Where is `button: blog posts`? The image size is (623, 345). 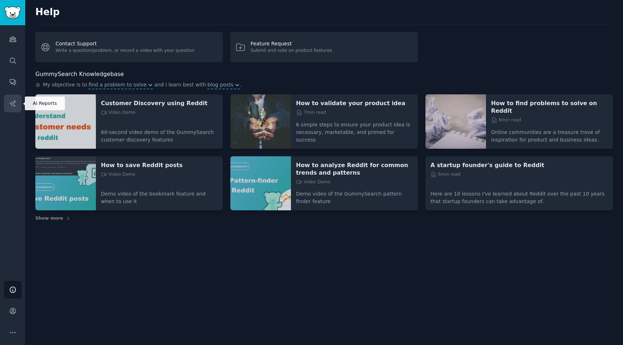
button: blog posts is located at coordinates (223, 85).